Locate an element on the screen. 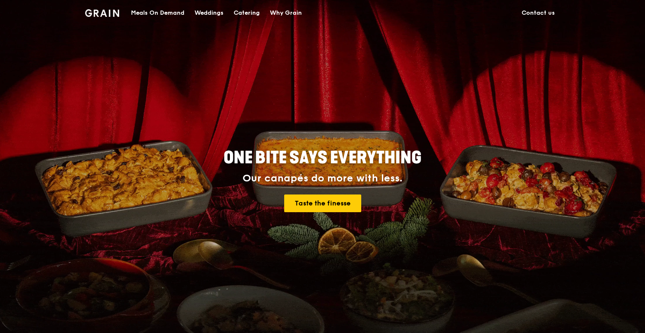  a: Weddings is located at coordinates (209, 13).